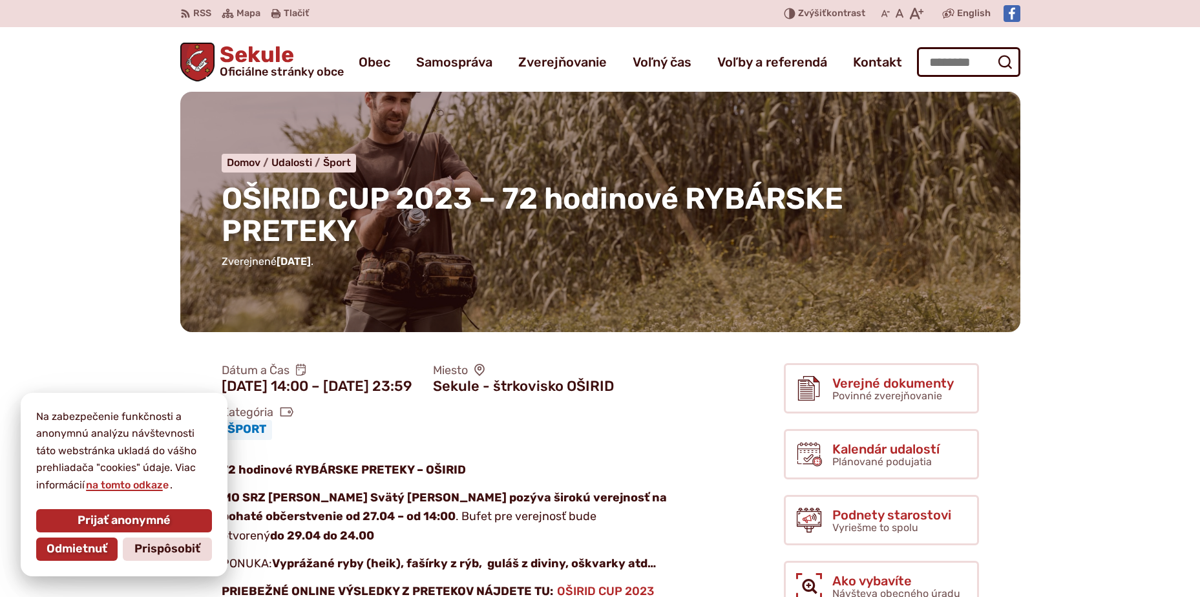 The height and width of the screenshot is (597, 1200). What do you see at coordinates (881, 520) in the screenshot?
I see `a: Podnety starostovi Vyriešme to spolu` at bounding box center [881, 520].